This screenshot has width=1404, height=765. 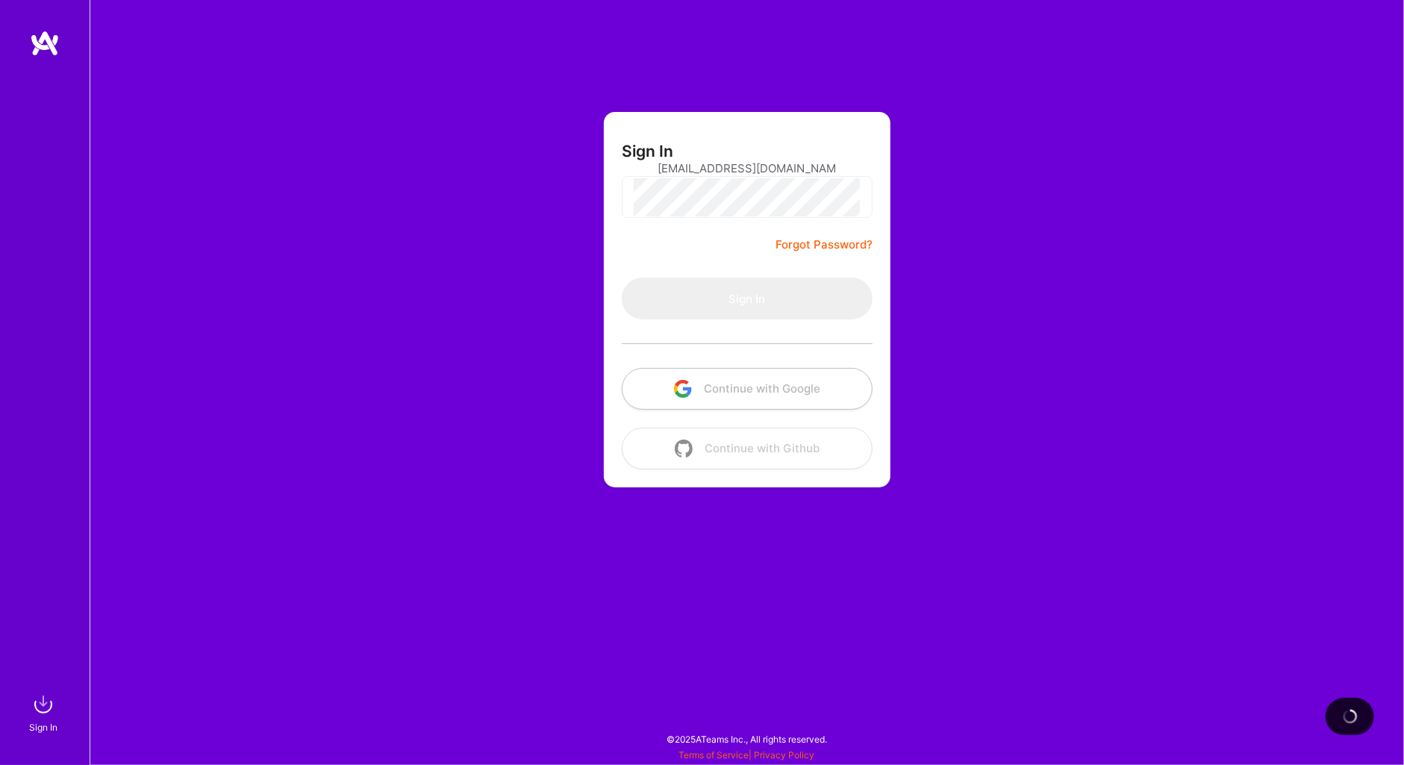 I want to click on img: sign in, so click(x=43, y=704).